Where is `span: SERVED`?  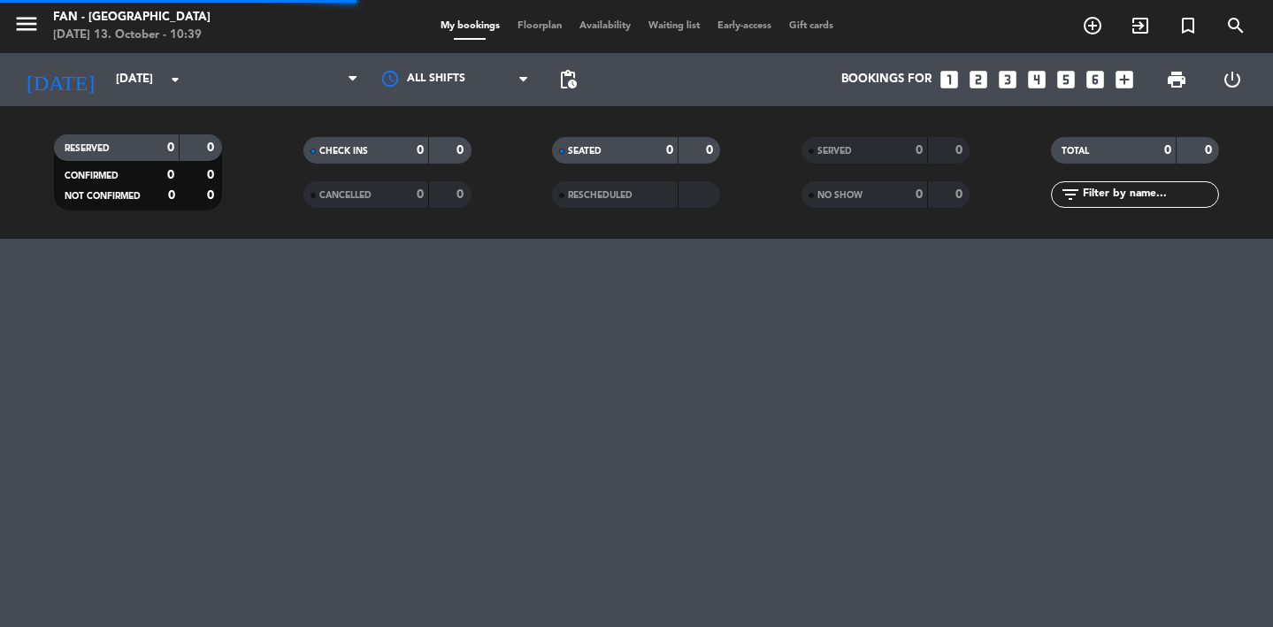 span: SERVED is located at coordinates (834, 151).